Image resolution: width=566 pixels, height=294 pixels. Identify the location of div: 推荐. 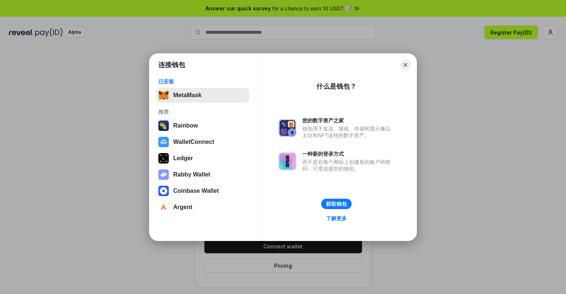
(203, 112).